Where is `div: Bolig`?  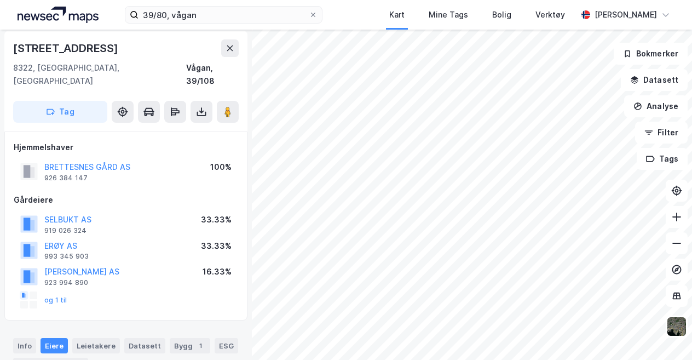
div: Bolig is located at coordinates (502, 15).